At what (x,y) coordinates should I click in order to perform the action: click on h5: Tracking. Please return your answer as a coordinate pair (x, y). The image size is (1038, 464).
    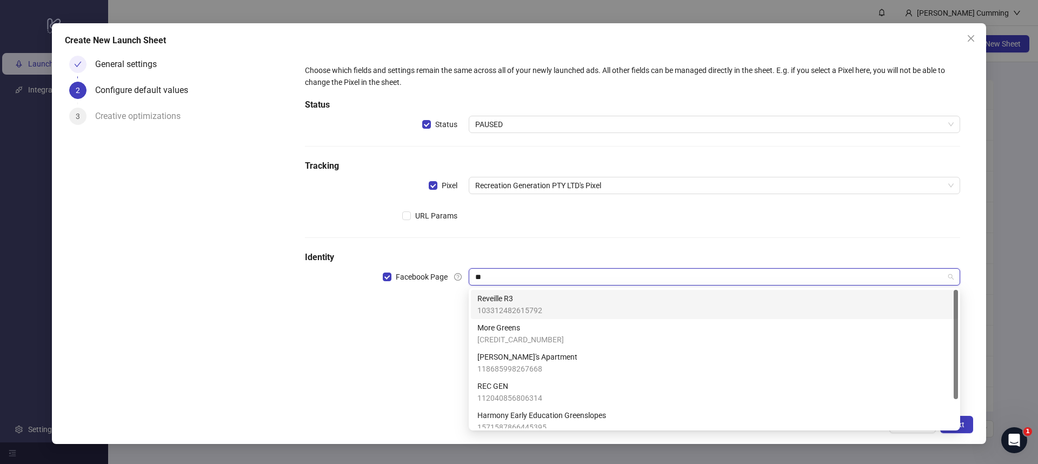
    Looking at the image, I should click on (632, 166).